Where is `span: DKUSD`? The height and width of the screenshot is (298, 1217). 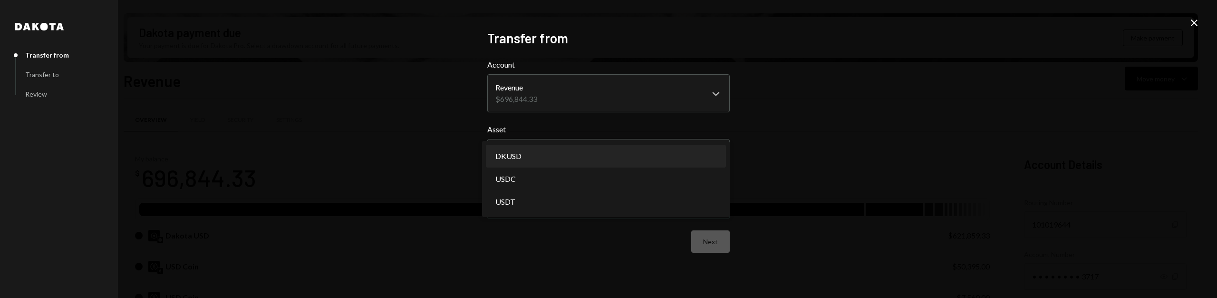 span: DKUSD is located at coordinates (508, 156).